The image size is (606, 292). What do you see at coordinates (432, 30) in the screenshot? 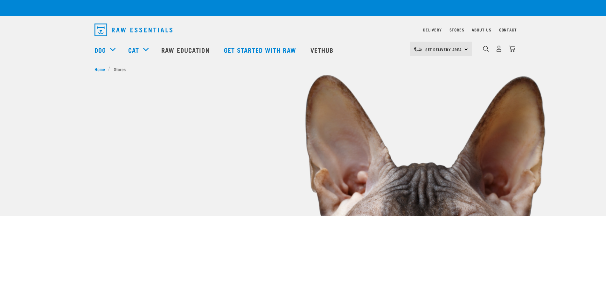
I see `a: Delivery` at bounding box center [432, 30].